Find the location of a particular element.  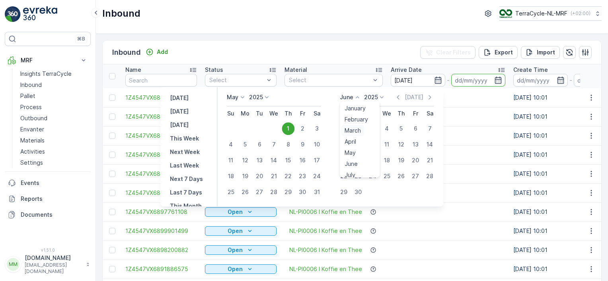

div: 22 is located at coordinates (288, 177).